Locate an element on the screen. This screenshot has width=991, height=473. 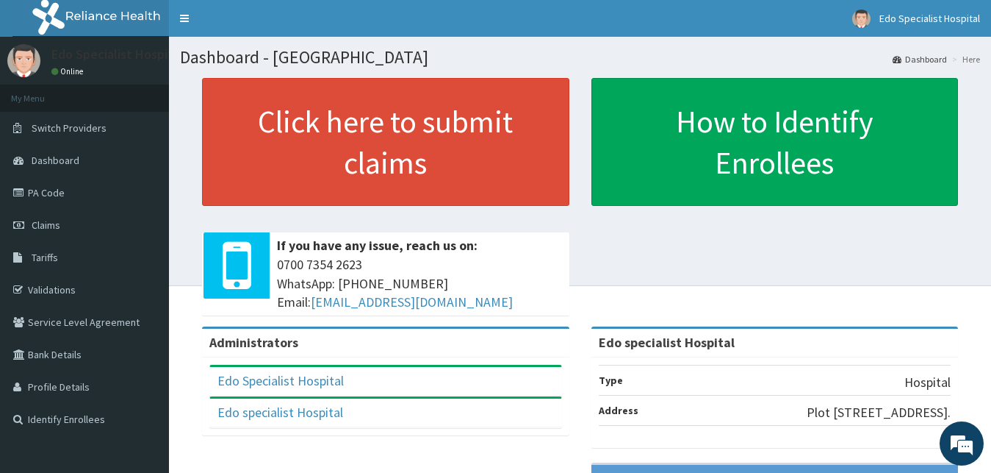
span: Dashboard is located at coordinates (55, 160).